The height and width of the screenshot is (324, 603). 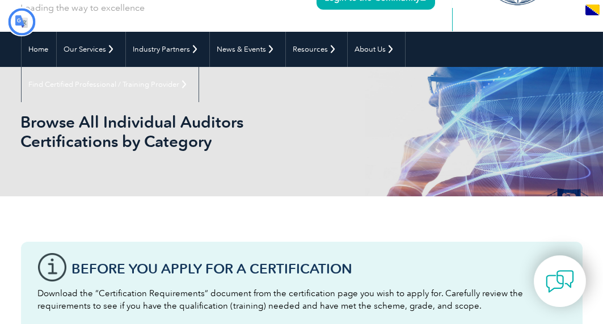 What do you see at coordinates (592, 10) in the screenshot?
I see `img: bs` at bounding box center [592, 10].